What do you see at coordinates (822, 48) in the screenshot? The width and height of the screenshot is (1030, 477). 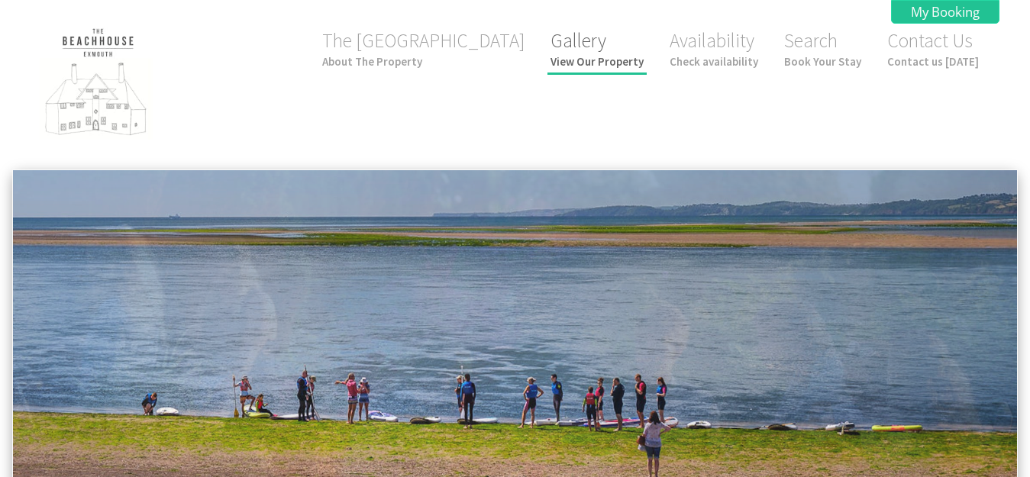 I see `a: SearchBook Your Stay` at bounding box center [822, 48].